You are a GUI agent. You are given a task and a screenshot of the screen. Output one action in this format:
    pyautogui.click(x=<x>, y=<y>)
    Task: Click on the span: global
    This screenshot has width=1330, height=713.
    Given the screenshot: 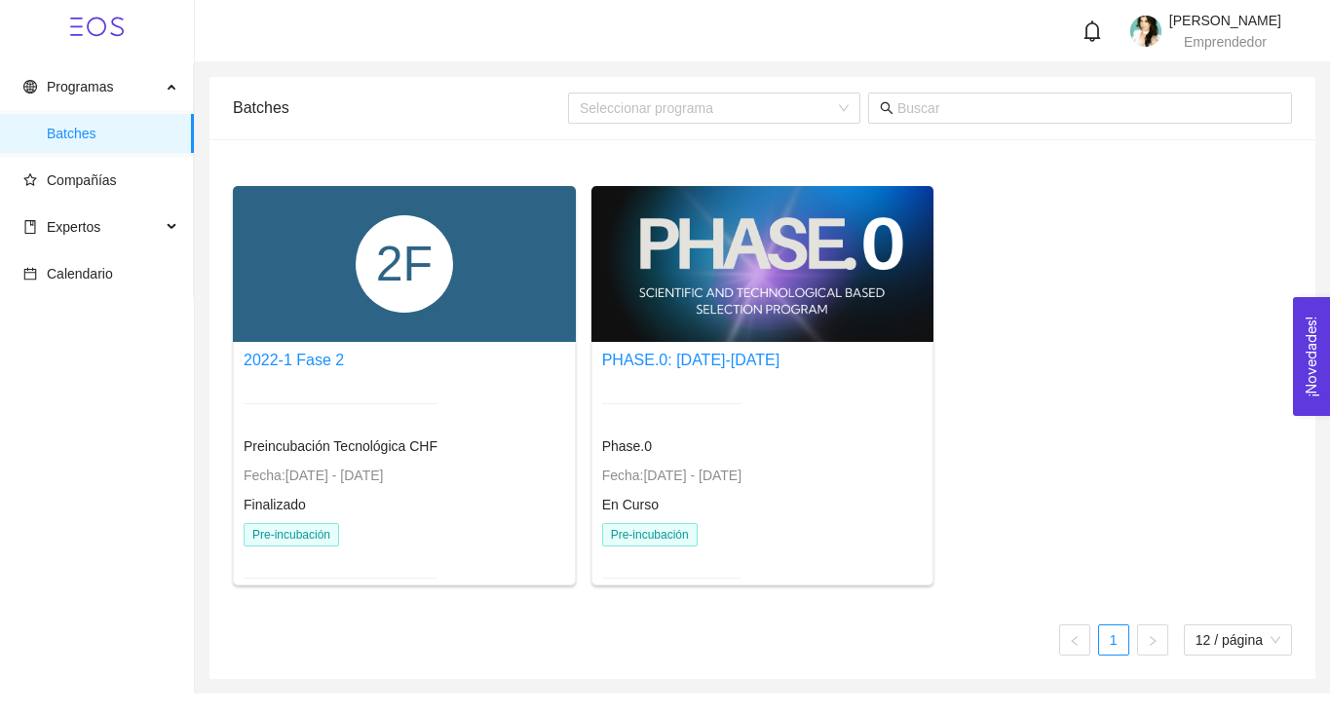 What is the action you would take?
    pyautogui.click(x=30, y=87)
    